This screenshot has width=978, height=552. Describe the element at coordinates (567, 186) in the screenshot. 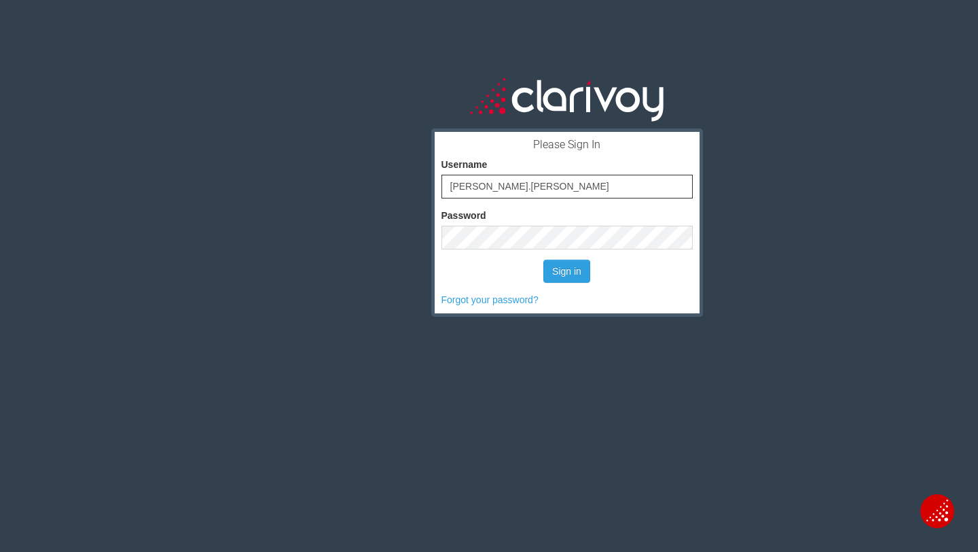

I see `input: Username` at that location.